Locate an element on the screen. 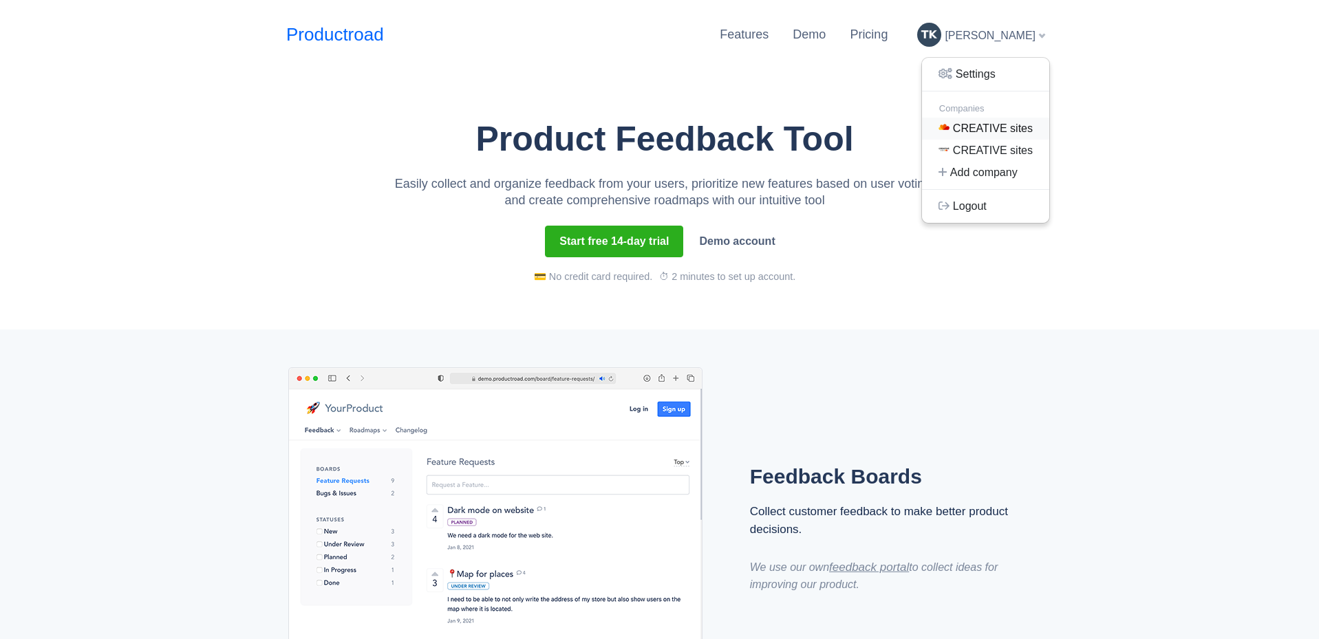 Image resolution: width=1319 pixels, height=639 pixels. h2: Feedback Boards is located at coordinates (883, 477).